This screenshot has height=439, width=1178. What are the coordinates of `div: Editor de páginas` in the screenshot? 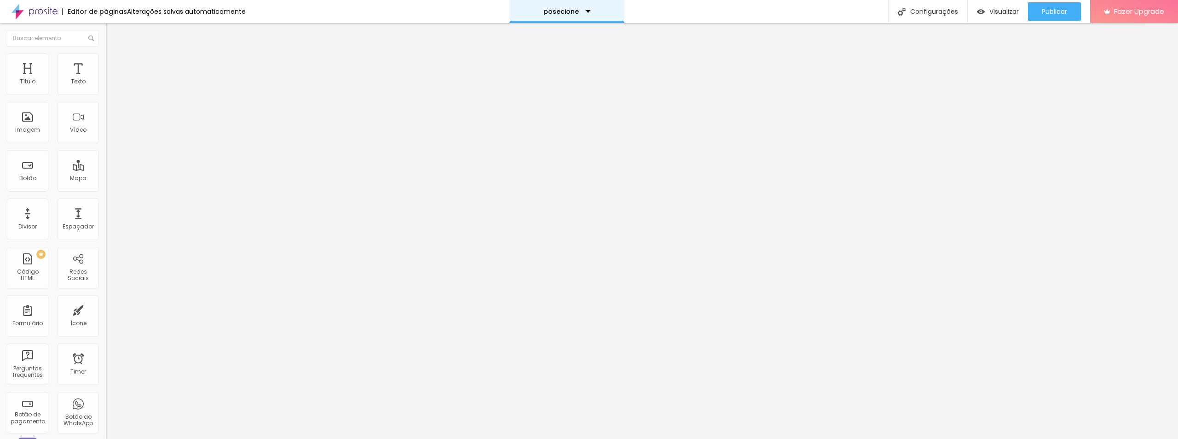 It's located at (94, 12).